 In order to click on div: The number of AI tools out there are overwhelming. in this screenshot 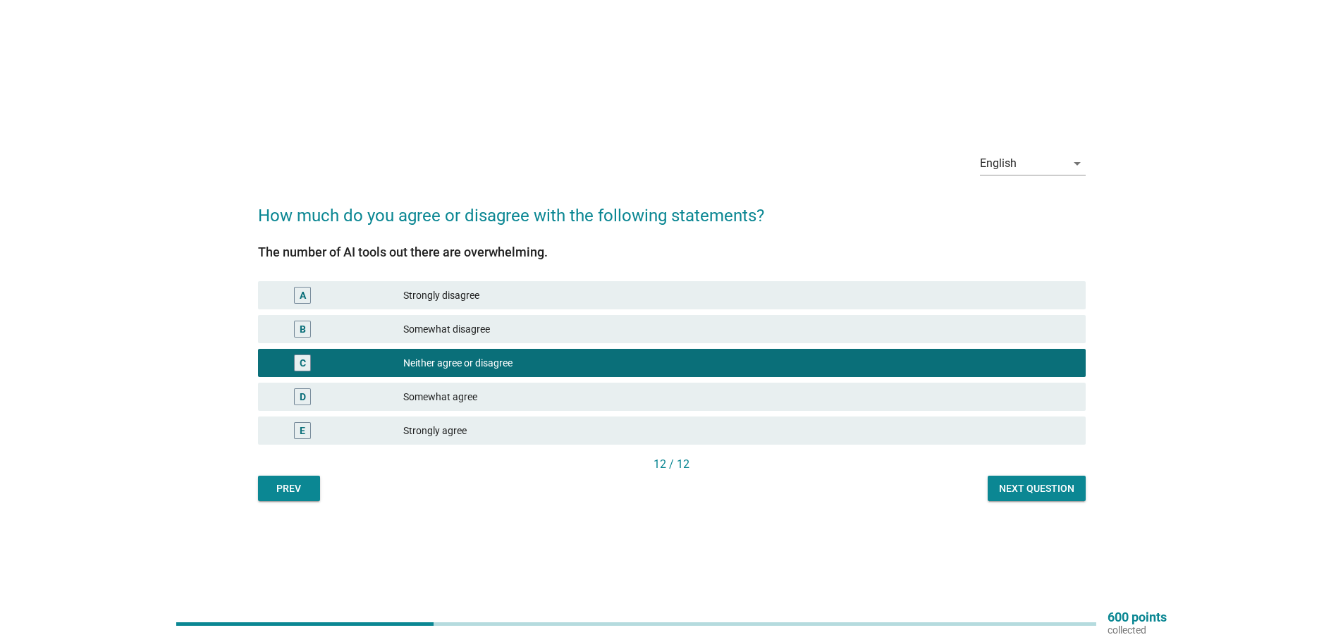, I will do `click(672, 252)`.